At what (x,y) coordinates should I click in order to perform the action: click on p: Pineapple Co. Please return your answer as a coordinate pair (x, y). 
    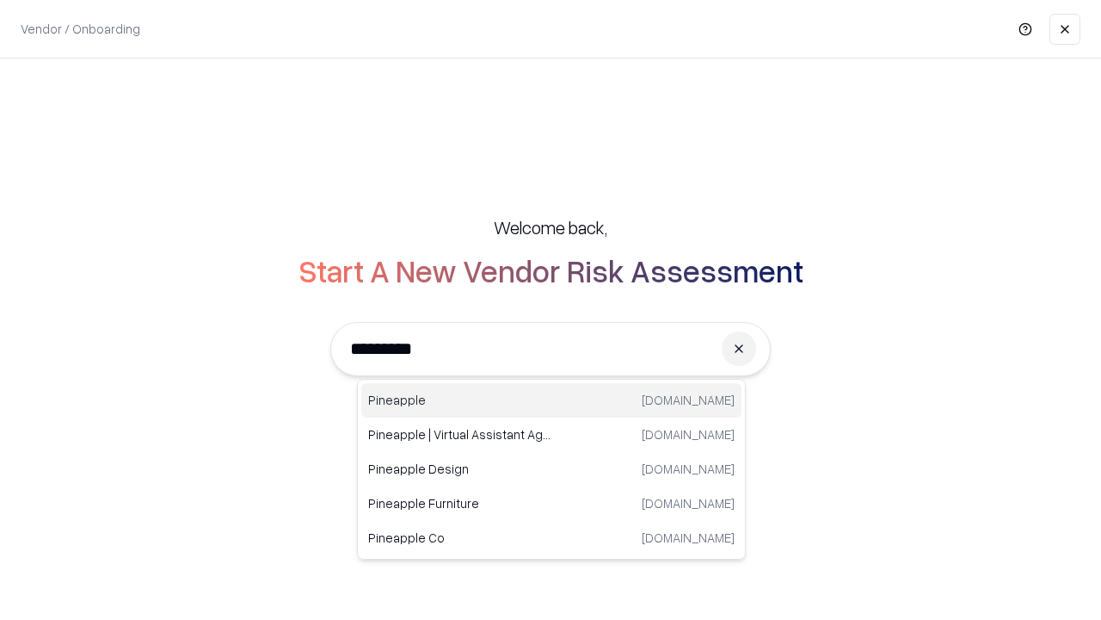
    Looking at the image, I should click on (459, 537).